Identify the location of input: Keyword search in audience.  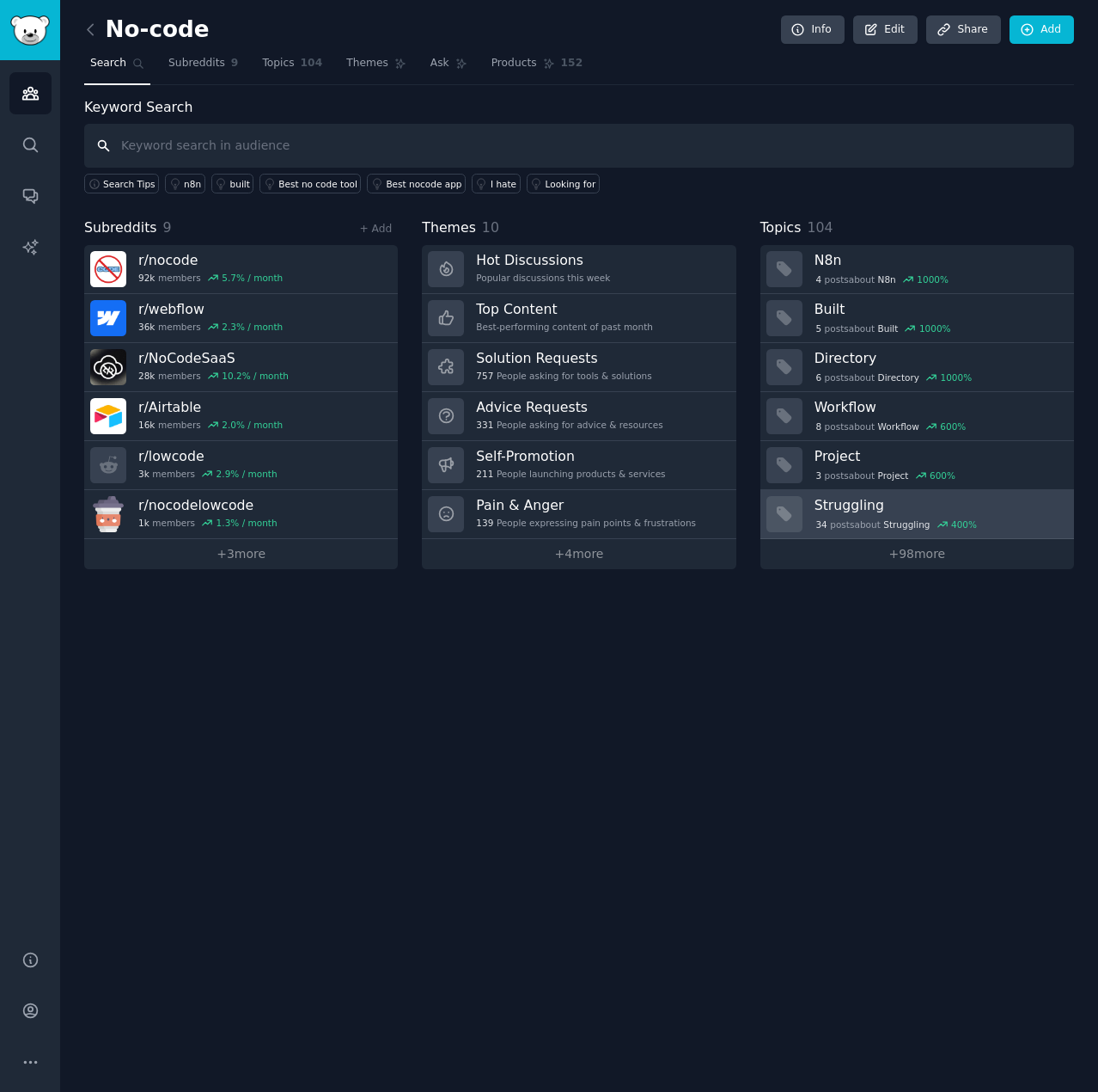
(580, 146).